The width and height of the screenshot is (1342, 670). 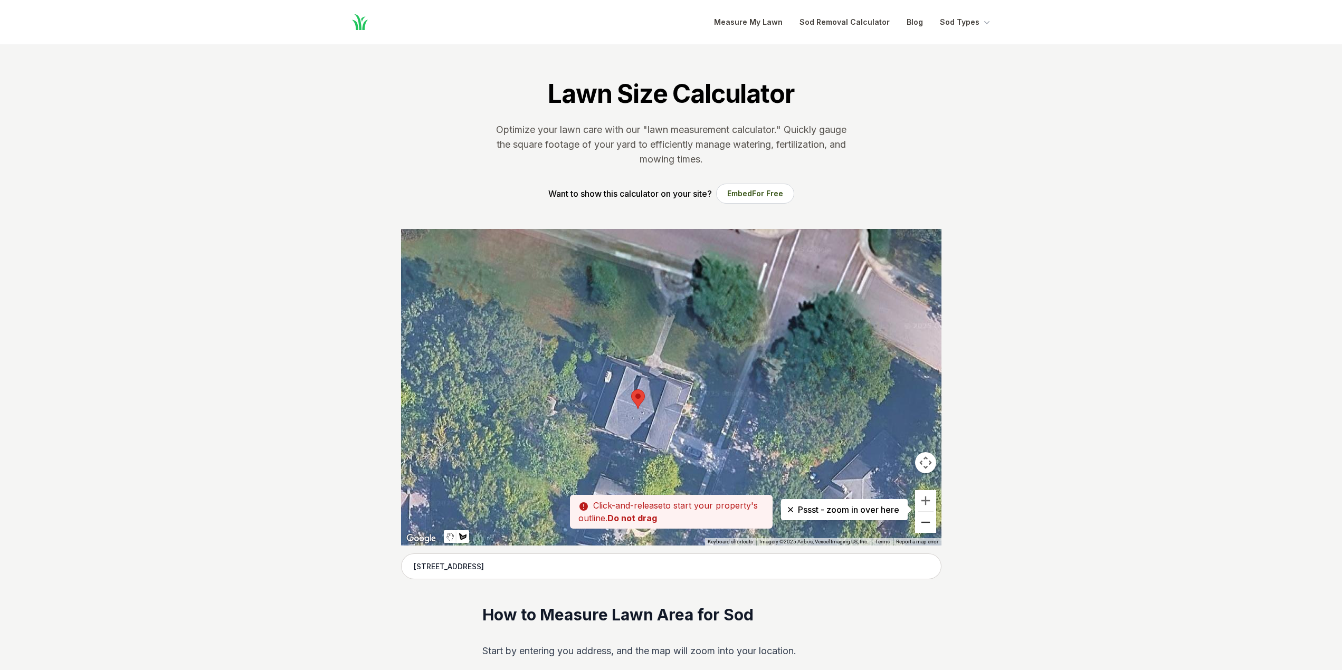 What do you see at coordinates (926, 522) in the screenshot?
I see `button: Zoom out` at bounding box center [926, 522].